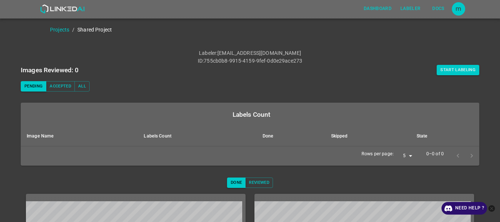 The height and width of the screenshot is (222, 500). Describe the element at coordinates (82, 86) in the screenshot. I see `button: All` at that location.